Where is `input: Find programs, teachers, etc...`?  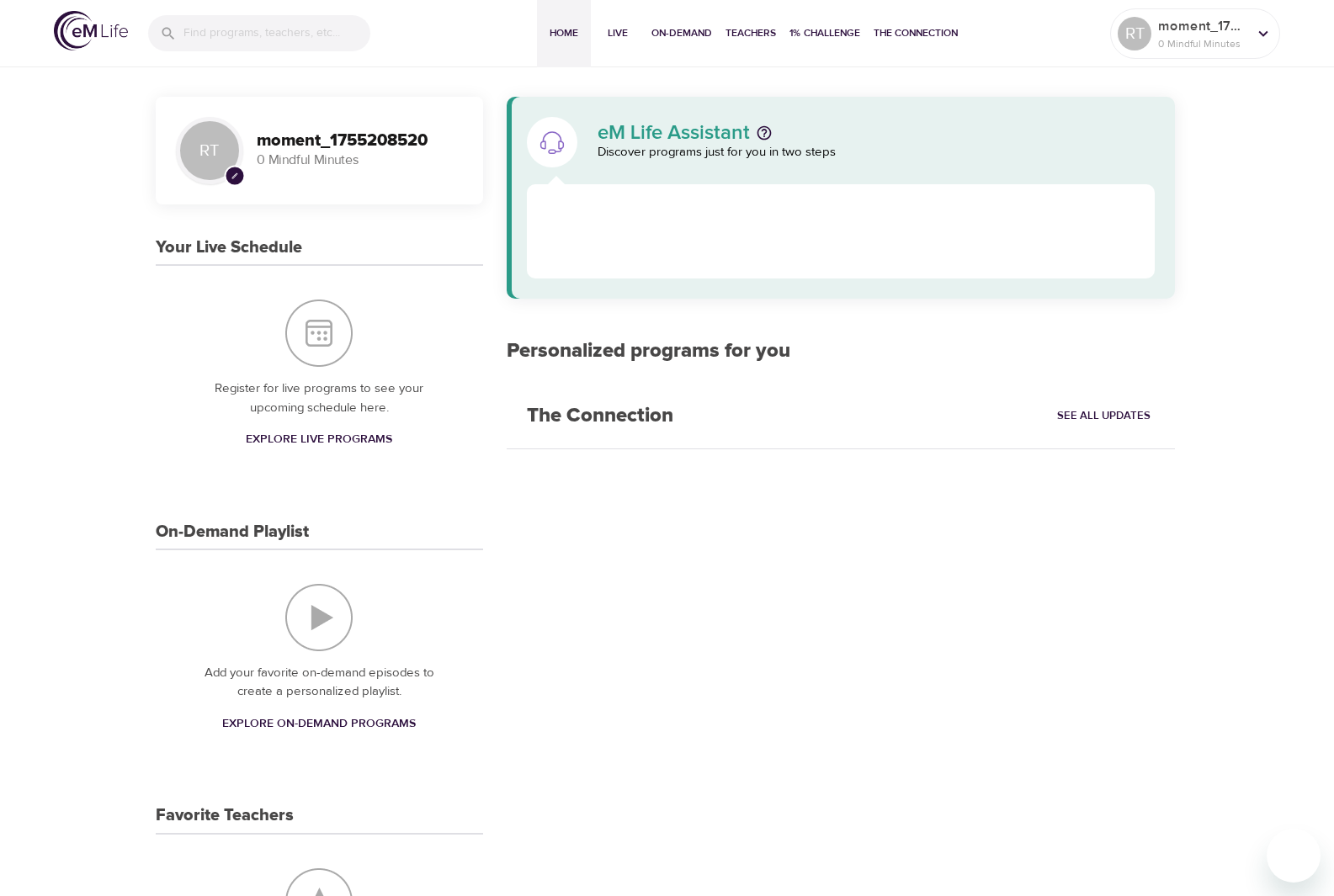 input: Find programs, teachers, etc... is located at coordinates (277, 33).